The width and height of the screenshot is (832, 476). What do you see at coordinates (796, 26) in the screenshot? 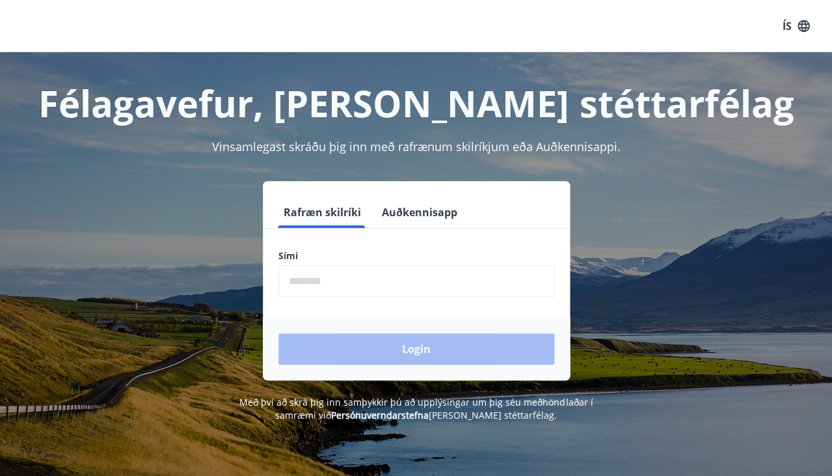
I see `button: ÍS` at bounding box center [796, 26].